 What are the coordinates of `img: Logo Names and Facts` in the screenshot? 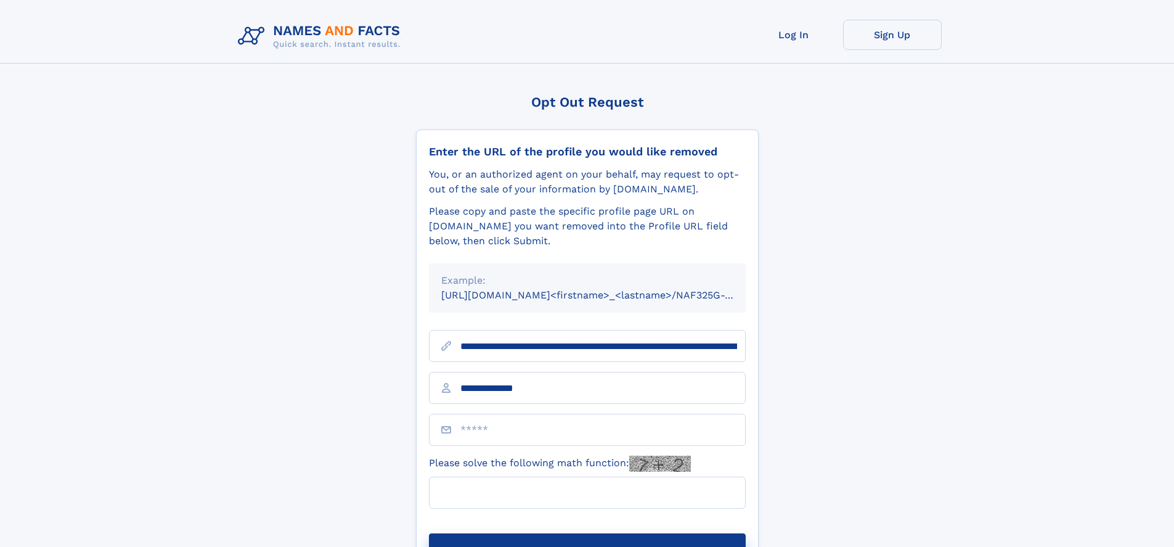 It's located at (322, 36).